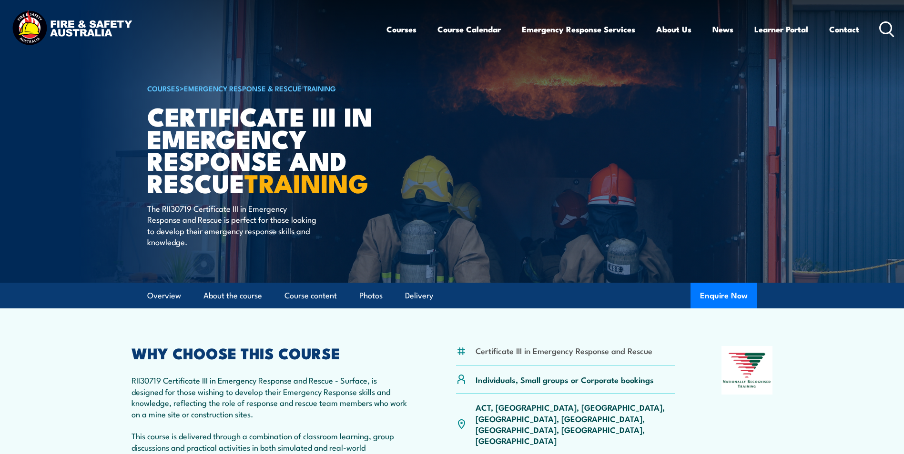  What do you see at coordinates (371, 296) in the screenshot?
I see `a: Photos` at bounding box center [371, 296].